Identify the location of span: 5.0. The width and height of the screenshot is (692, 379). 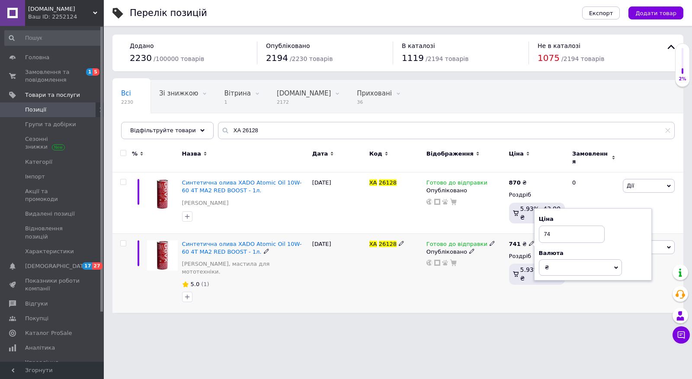
(195, 284).